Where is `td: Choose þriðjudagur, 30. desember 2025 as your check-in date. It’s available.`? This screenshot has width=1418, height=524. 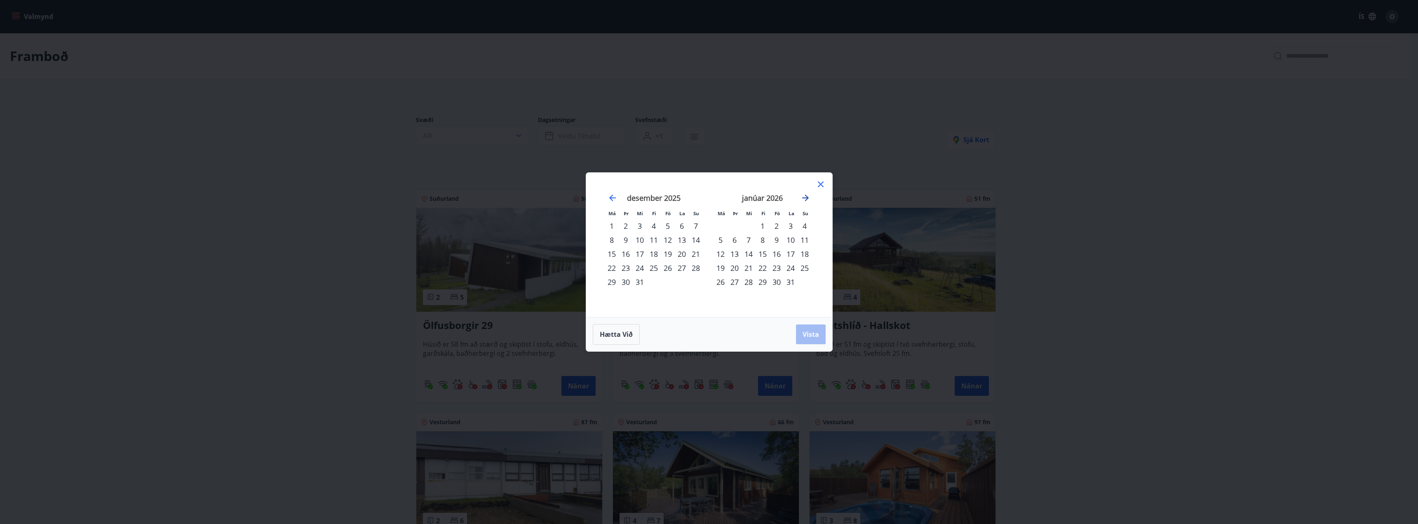
td: Choose þriðjudagur, 30. desember 2025 as your check-in date. It’s available. is located at coordinates (626, 282).